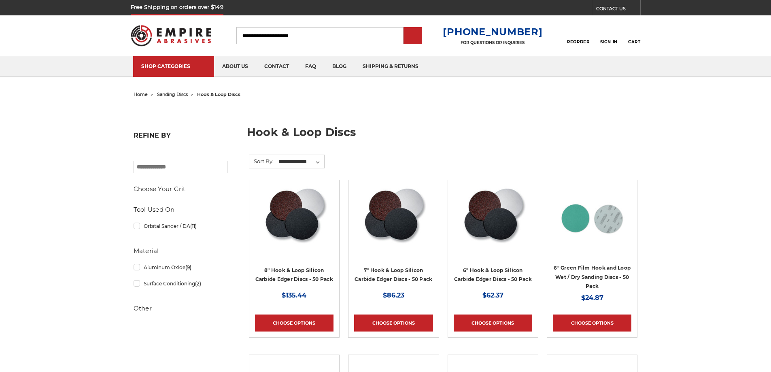  What do you see at coordinates (181, 267) in the screenshot?
I see `a: Aluminum Oxide(9)` at bounding box center [181, 267].